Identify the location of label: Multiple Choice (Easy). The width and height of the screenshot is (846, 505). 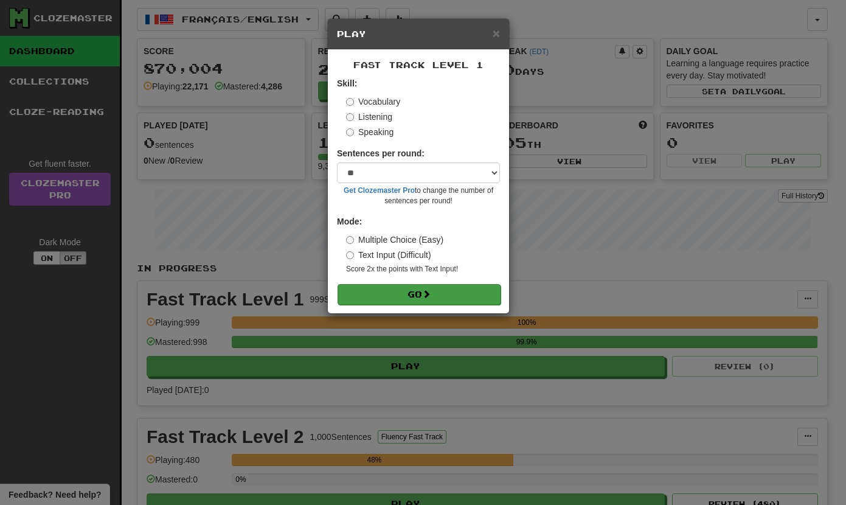
(395, 240).